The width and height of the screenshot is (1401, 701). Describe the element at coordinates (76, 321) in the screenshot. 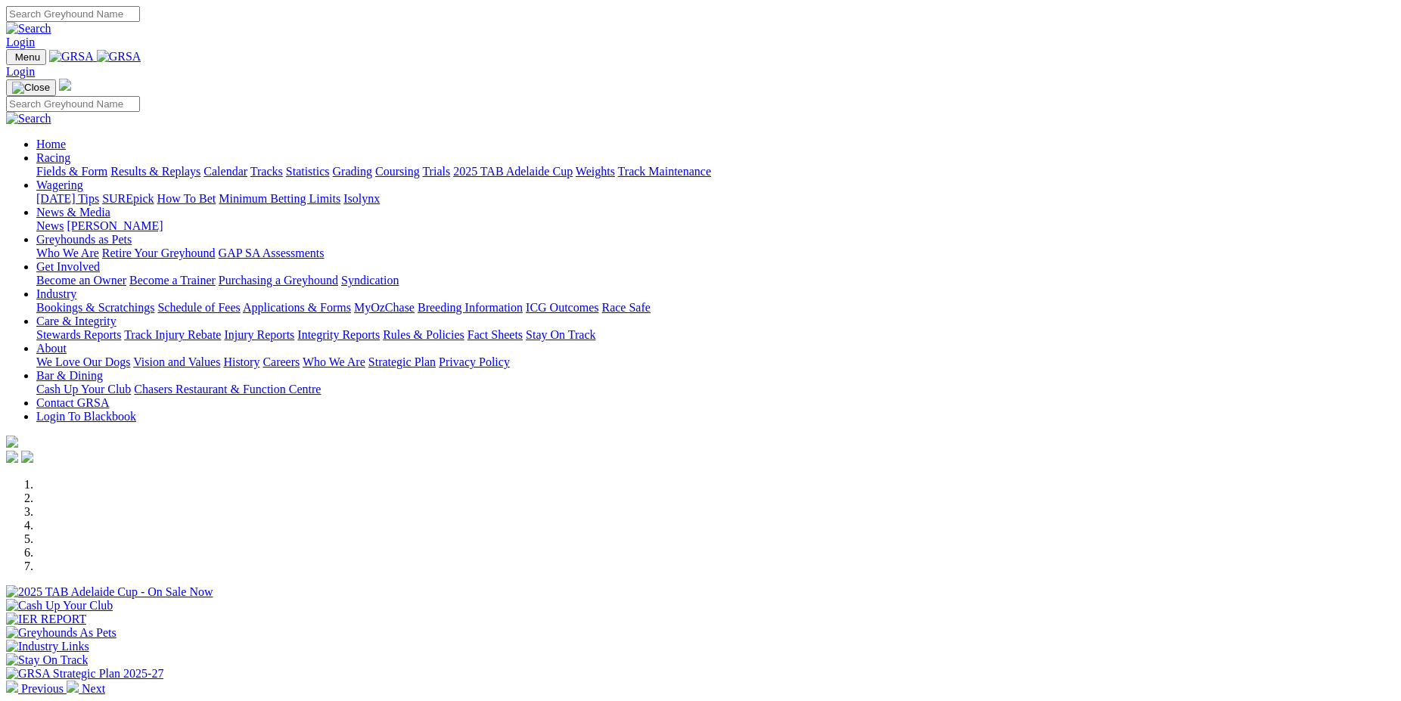

I see `a: Care & Integrity` at that location.